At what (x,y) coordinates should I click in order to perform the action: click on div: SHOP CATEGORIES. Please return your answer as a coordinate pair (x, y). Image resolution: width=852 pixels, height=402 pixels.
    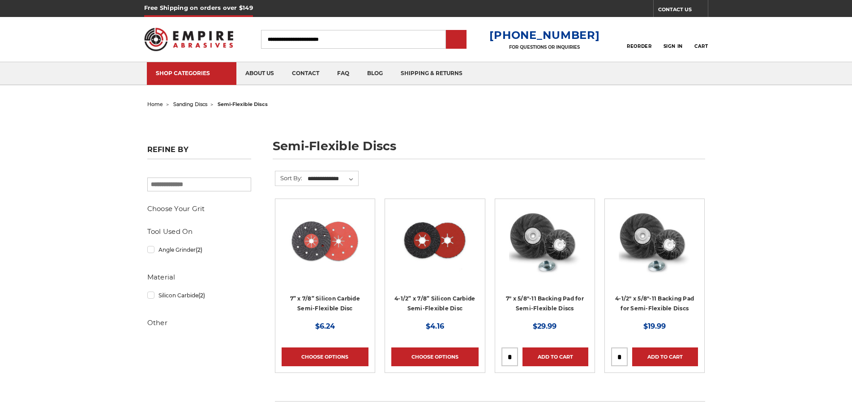
    Looking at the image, I should click on (192, 73).